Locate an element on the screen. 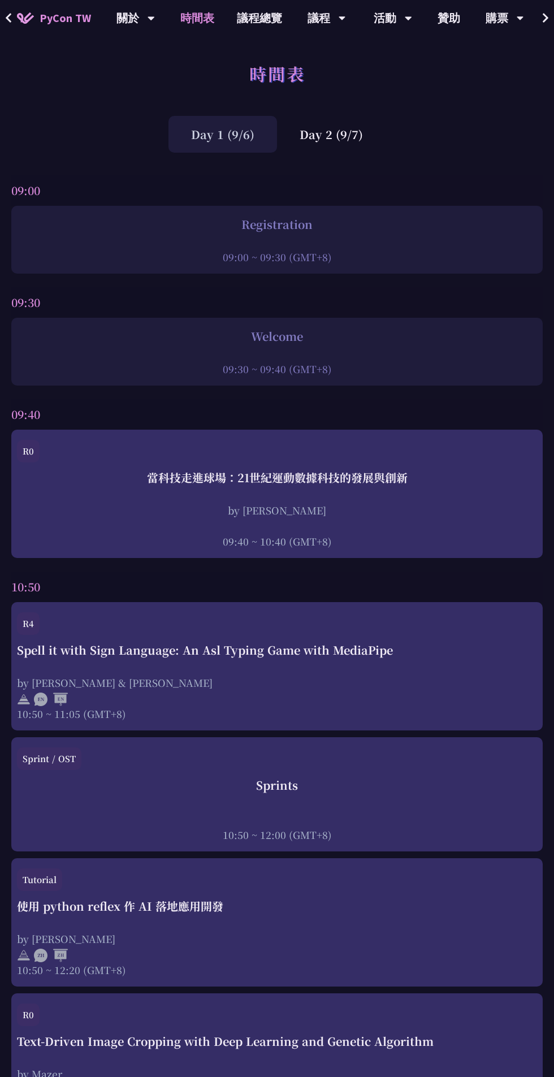 The image size is (554, 1077). div: 使用 python reflex 作 AI 落地應用開發 is located at coordinates (277, 907).